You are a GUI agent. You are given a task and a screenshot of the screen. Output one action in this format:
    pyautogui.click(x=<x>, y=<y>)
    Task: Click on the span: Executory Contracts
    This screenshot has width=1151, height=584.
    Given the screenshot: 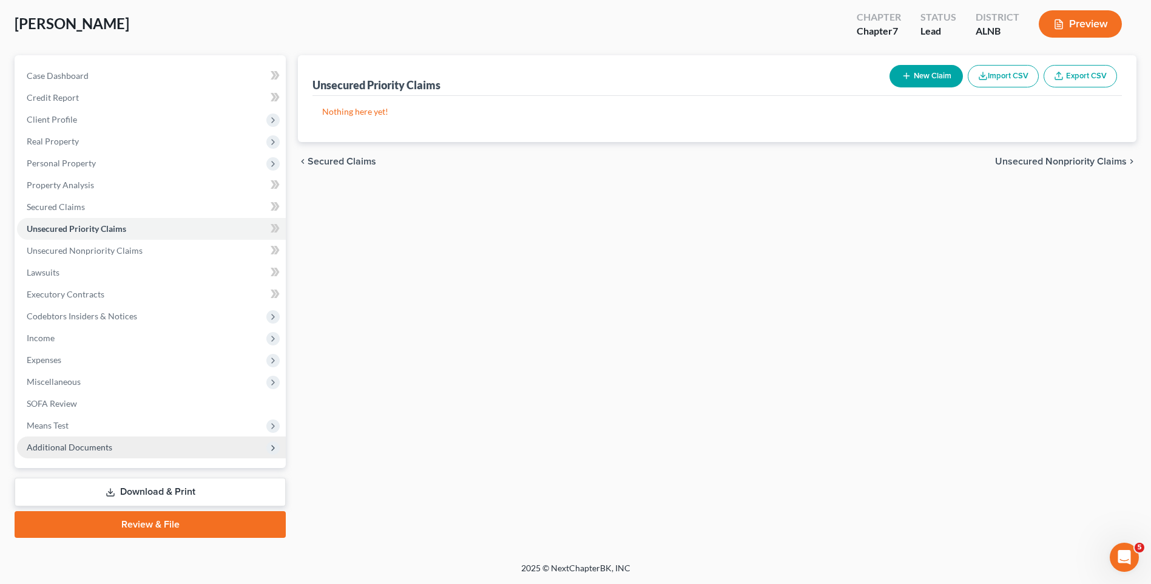 What is the action you would take?
    pyautogui.click(x=66, y=294)
    